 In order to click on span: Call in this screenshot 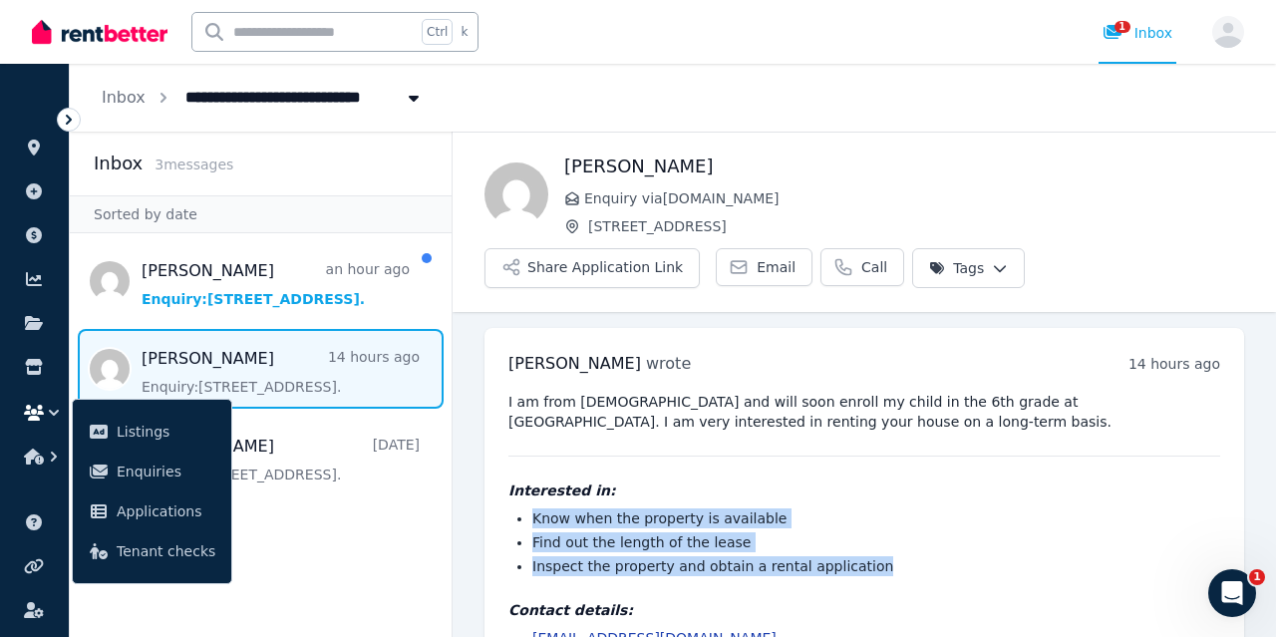, I will do `click(874, 267)`.